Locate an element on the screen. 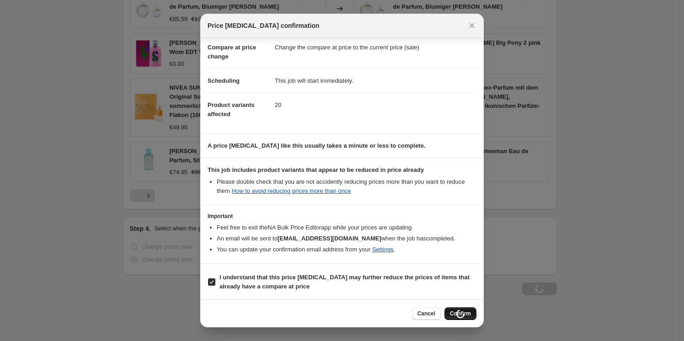 This screenshot has width=684, height=341. h3: Important is located at coordinates (342, 216).